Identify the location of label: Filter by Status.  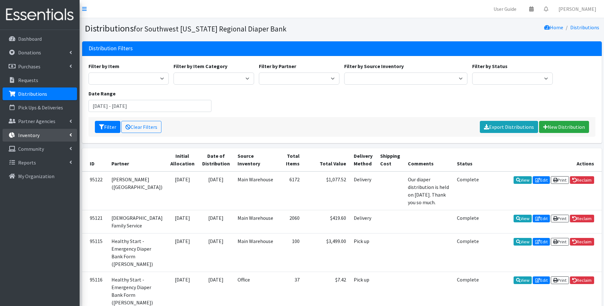
(490, 66).